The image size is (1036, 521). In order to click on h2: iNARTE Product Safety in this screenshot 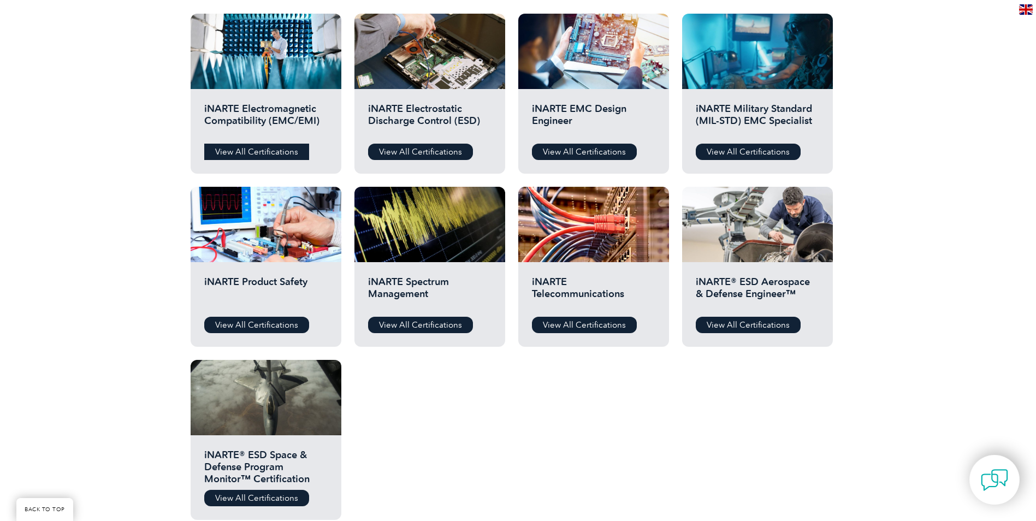, I will do `click(266, 292)`.